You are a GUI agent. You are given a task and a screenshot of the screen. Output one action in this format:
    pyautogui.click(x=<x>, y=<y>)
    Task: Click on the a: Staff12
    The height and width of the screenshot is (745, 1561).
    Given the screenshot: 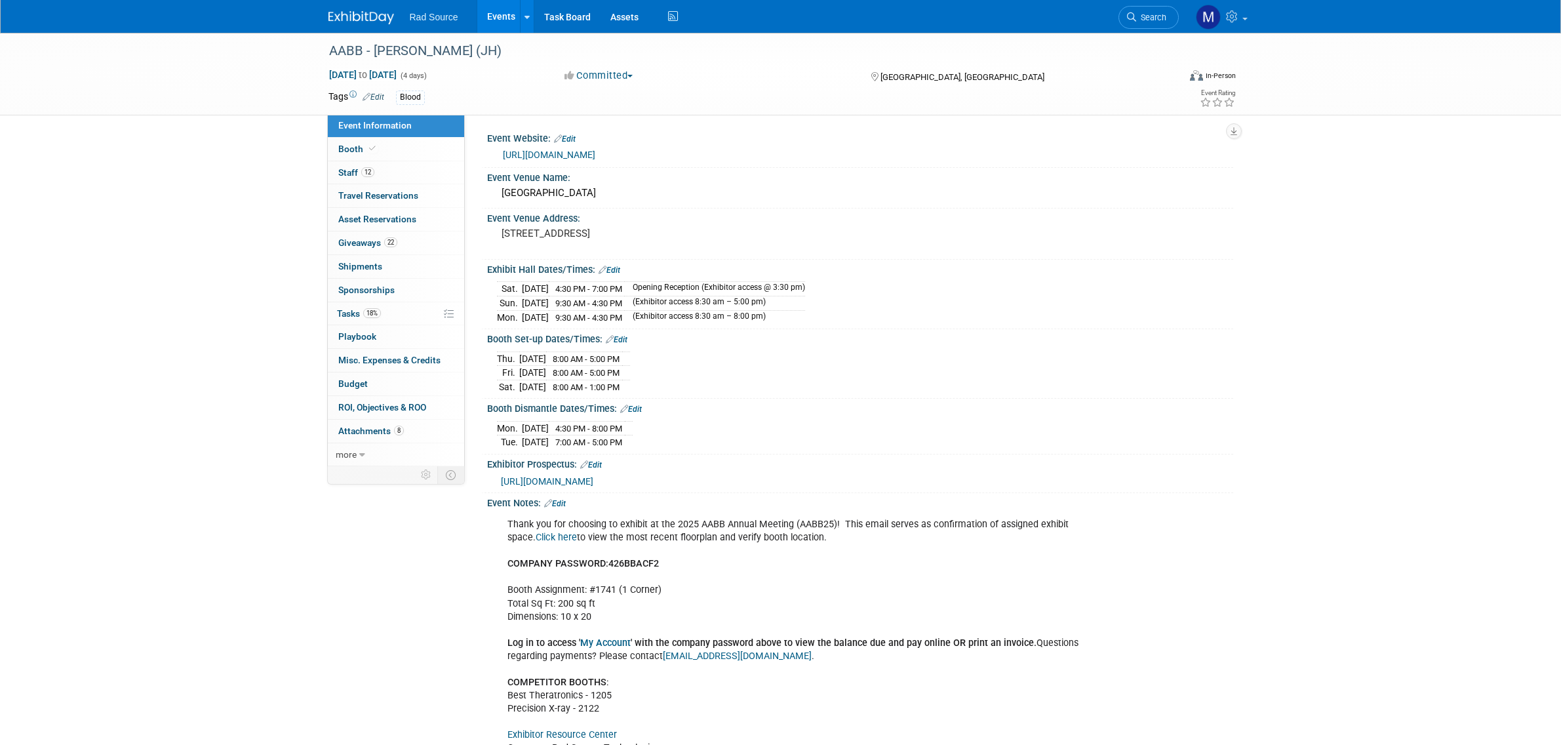 What is the action you would take?
    pyautogui.click(x=396, y=172)
    